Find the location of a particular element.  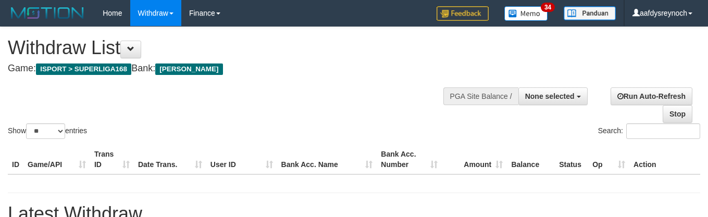

select: Showentries is located at coordinates (45, 131).